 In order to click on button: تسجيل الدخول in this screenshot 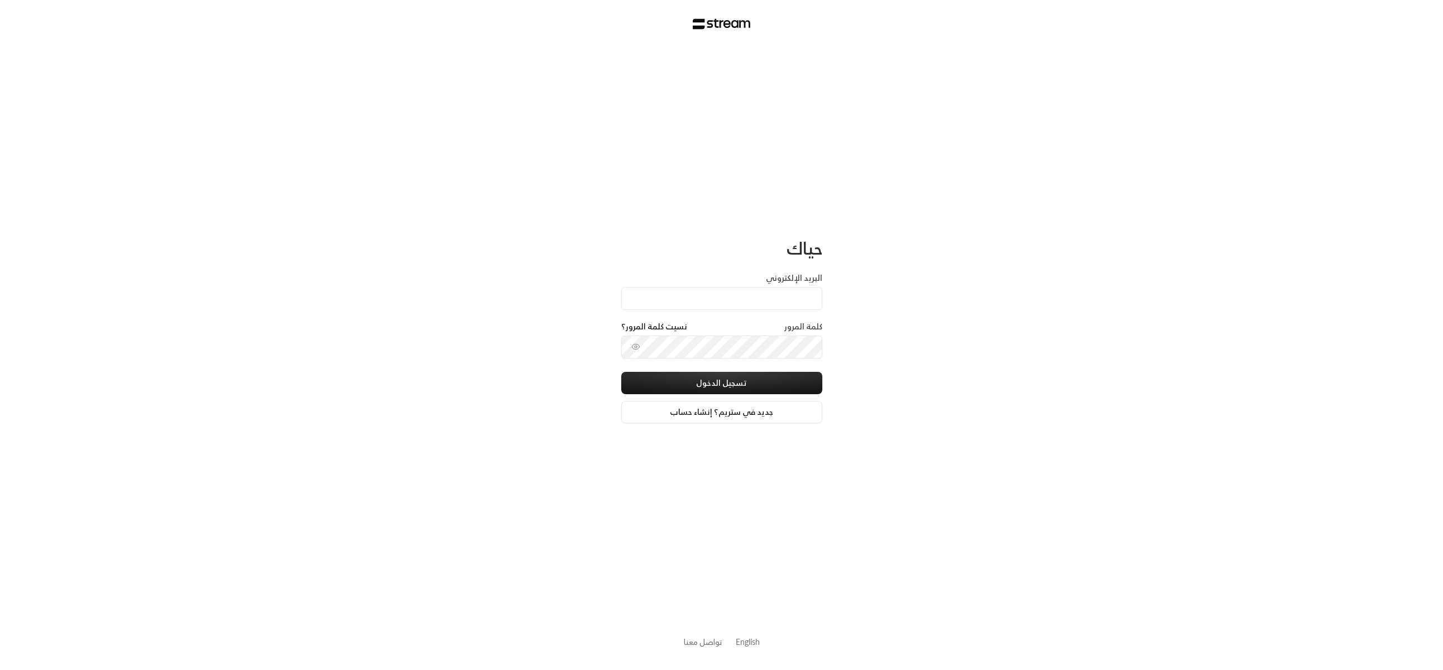, I will do `click(722, 383)`.